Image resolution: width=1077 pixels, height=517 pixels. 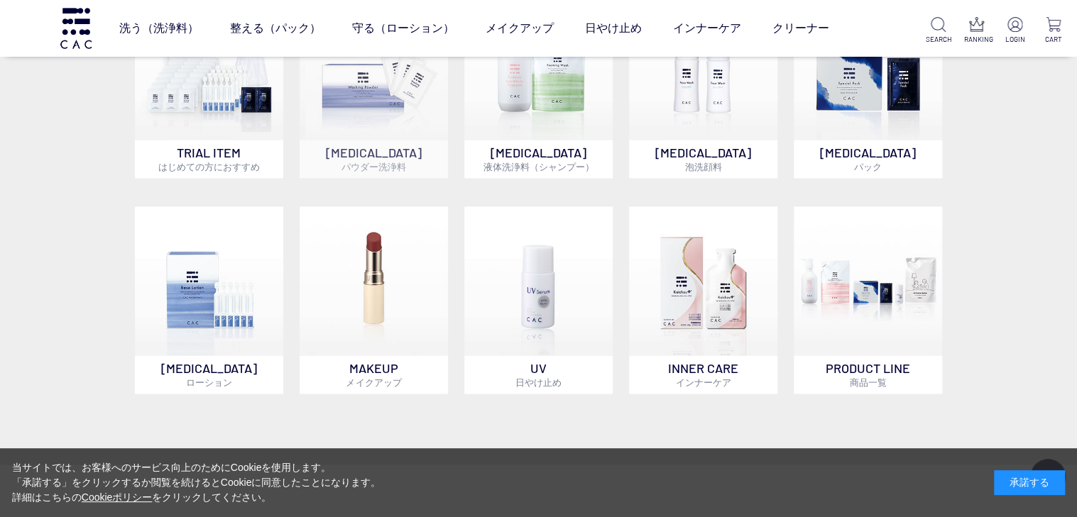 I want to click on a: SEARCH, so click(x=938, y=31).